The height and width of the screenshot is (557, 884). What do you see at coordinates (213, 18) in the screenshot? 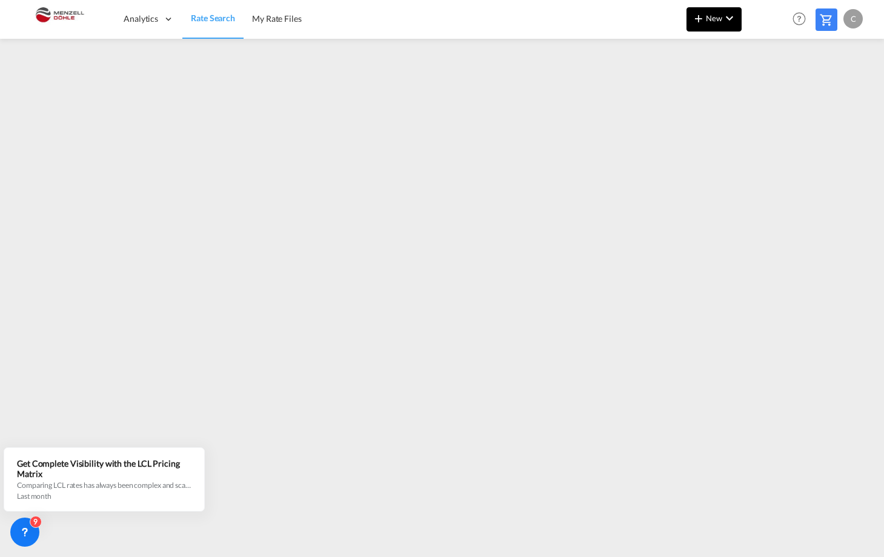
I see `span: Rate Search` at bounding box center [213, 18].